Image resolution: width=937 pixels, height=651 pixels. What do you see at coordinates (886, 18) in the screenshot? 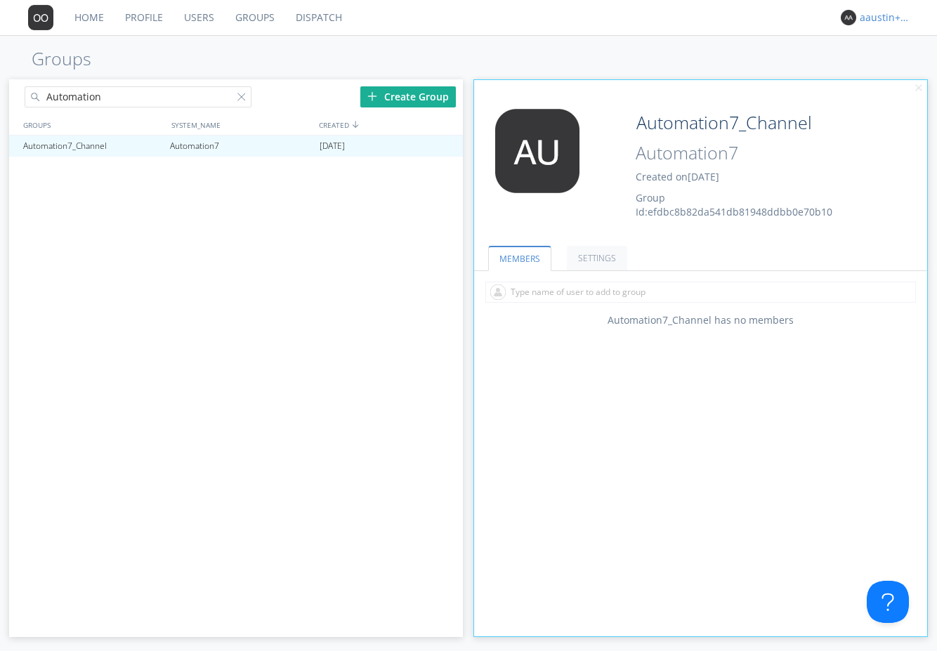
I see `div: aaustin+ovc1+org` at bounding box center [886, 18].